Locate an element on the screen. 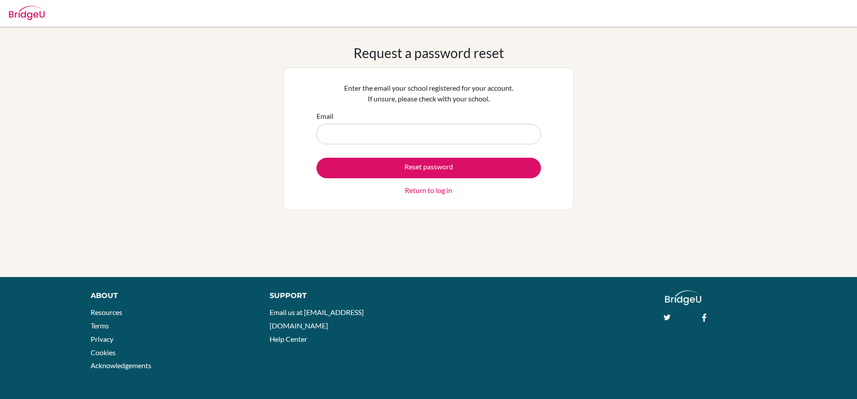 Image resolution: width=857 pixels, height=399 pixels. p: Enter the email your school registered for your account. If unsure, please check with your school. is located at coordinates (428, 93).